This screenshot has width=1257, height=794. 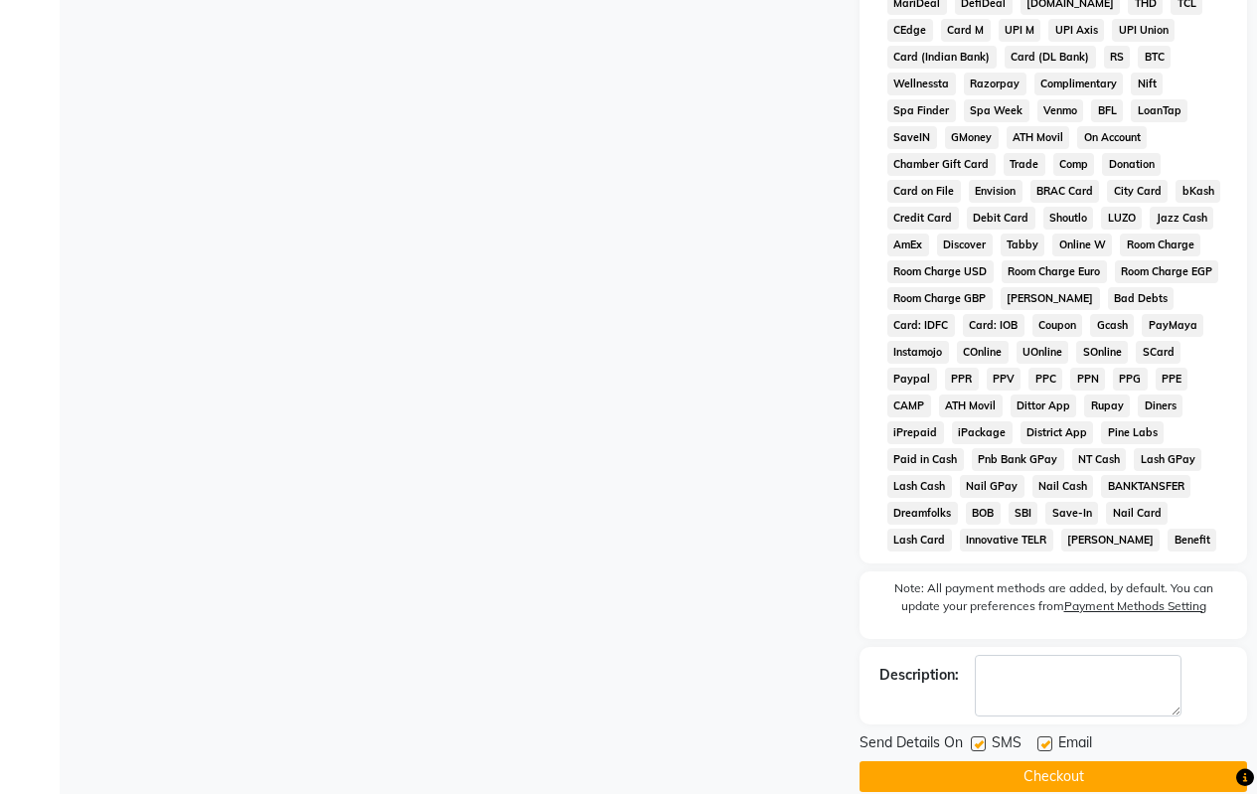 I want to click on span: Card on File, so click(x=924, y=191).